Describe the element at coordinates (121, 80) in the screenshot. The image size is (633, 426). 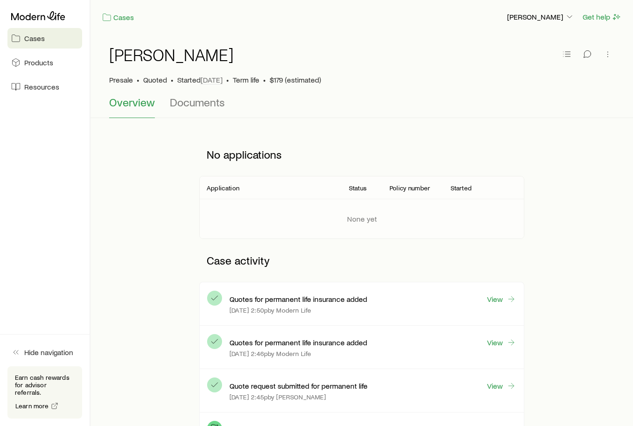
I see `p: Presale` at that location.